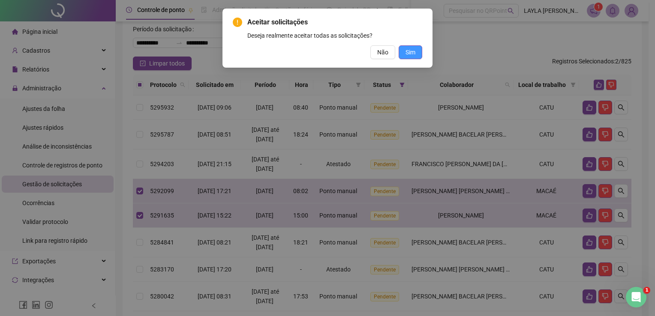 The image size is (655, 316). I want to click on button: Sim, so click(410, 52).